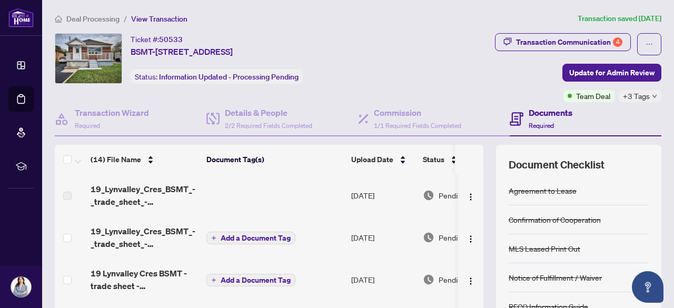  Describe the element at coordinates (563, 42) in the screenshot. I see `button: Transaction Communication4` at that location.